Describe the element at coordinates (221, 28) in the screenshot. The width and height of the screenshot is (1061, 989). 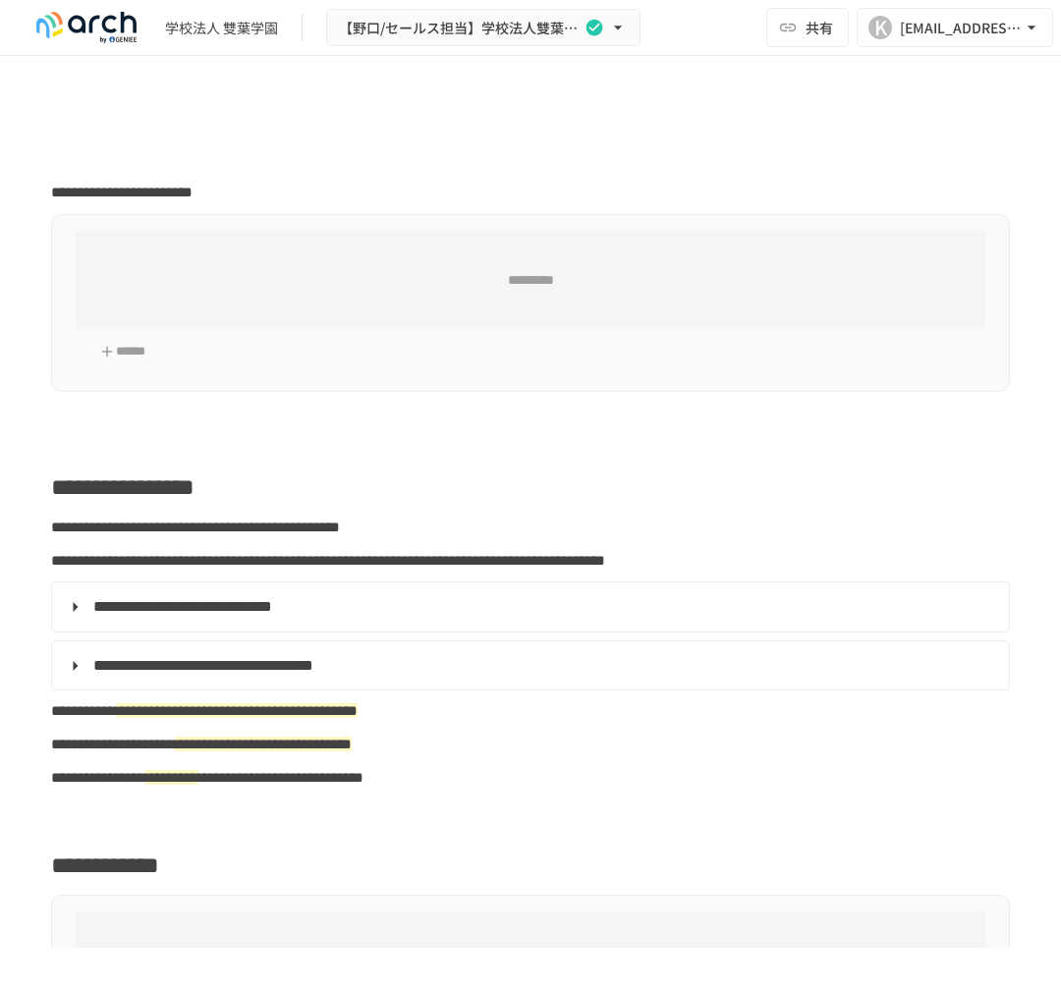
I see `div: 学校法人 雙葉学園` at that location.